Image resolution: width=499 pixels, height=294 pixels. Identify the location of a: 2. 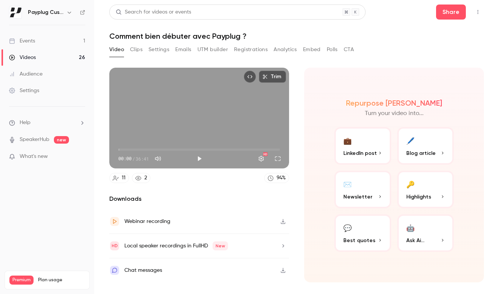
(141, 178).